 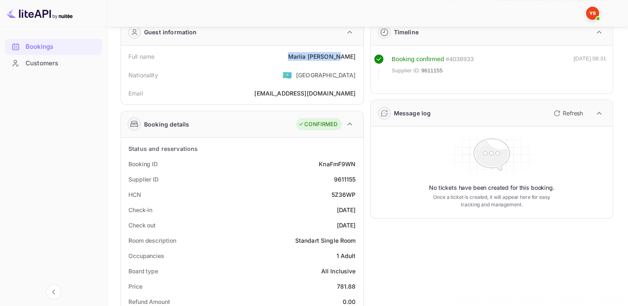 What do you see at coordinates (406, 71) in the screenshot?
I see `span: Supplier ID:` at bounding box center [406, 71].